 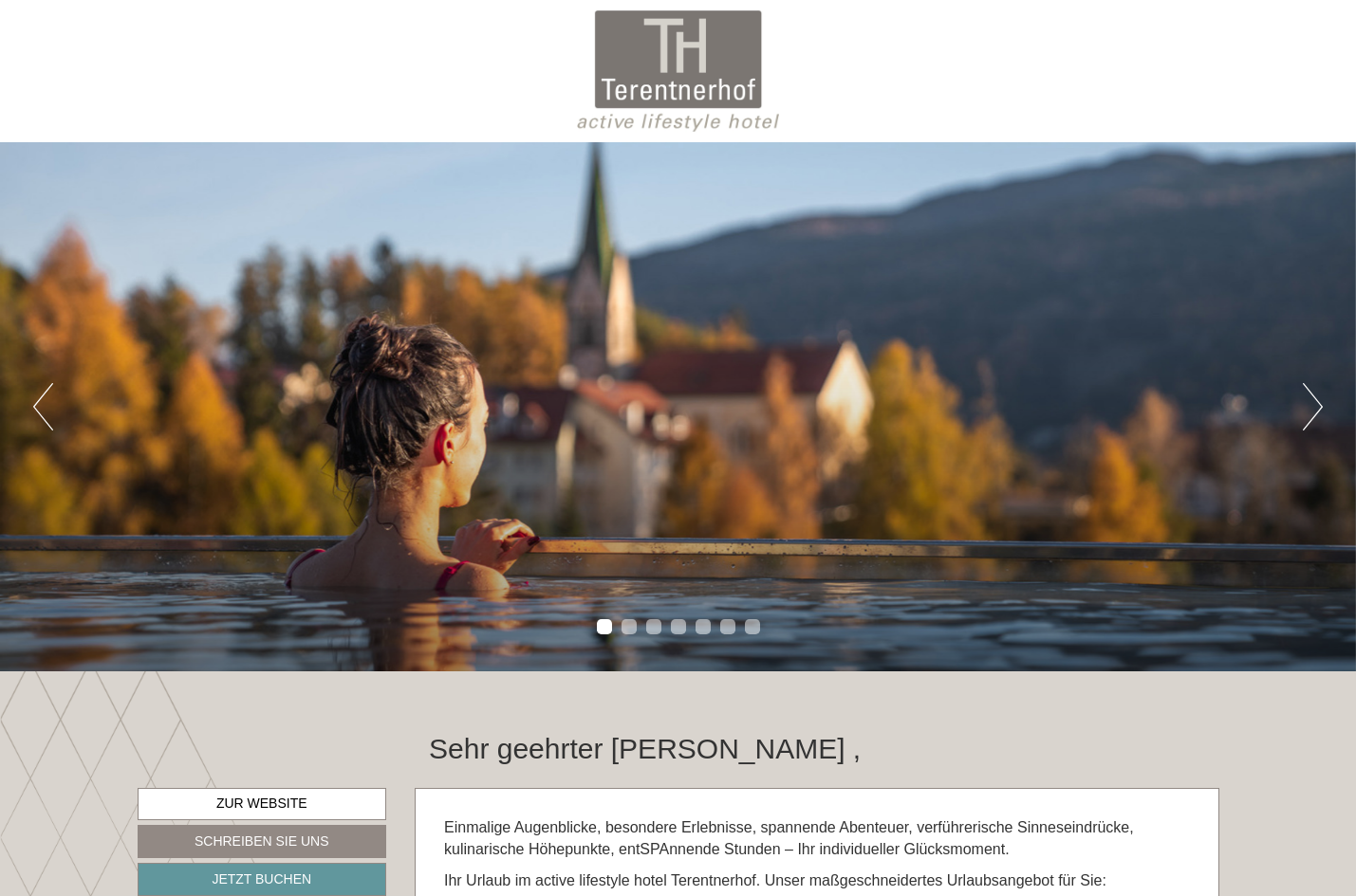 I want to click on a: Zur Website, so click(x=261, y=804).